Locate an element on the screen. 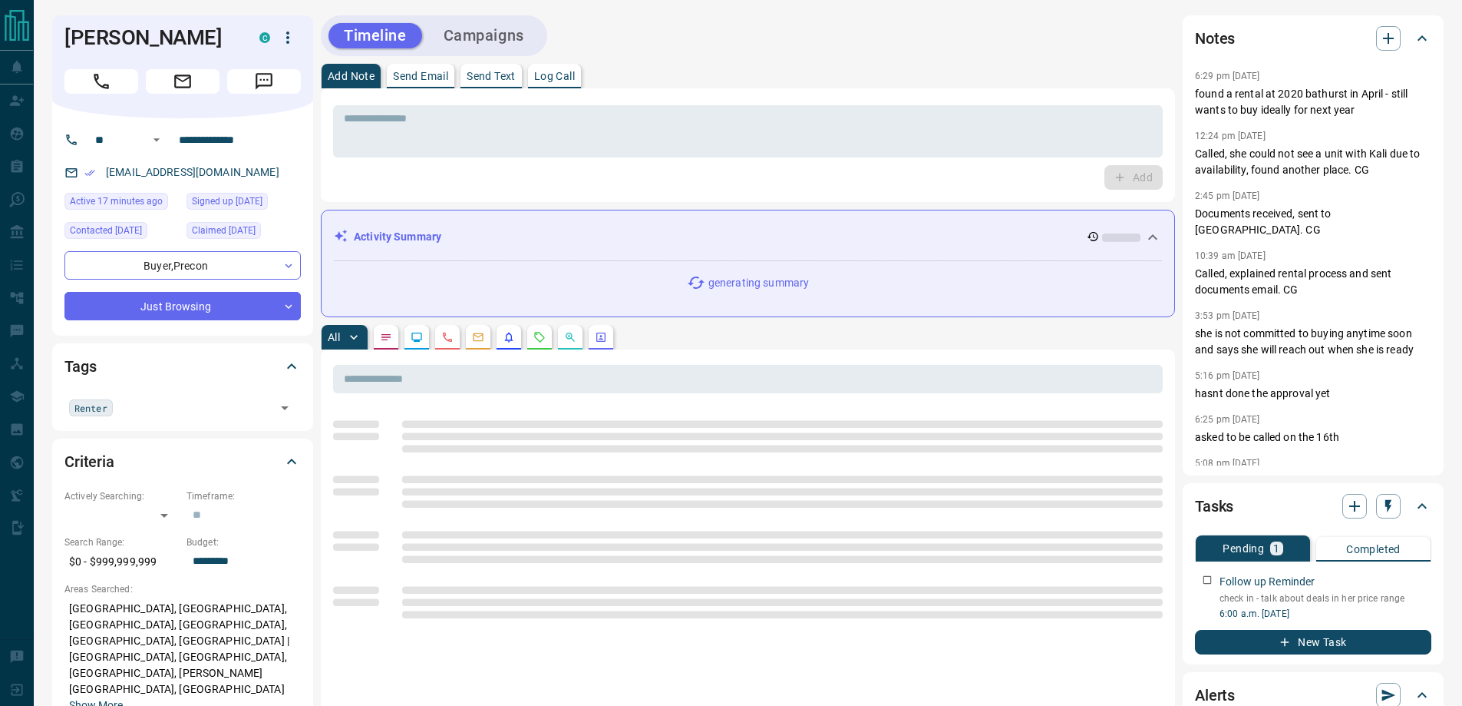  svg: Email Verified is located at coordinates (90, 173).